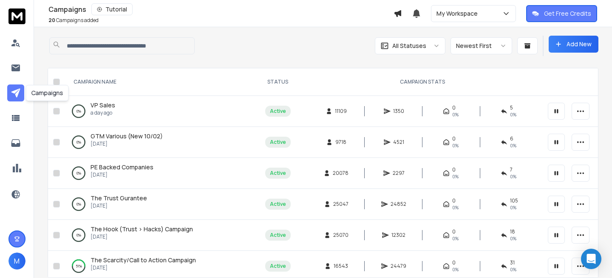 The image size is (612, 278). Describe the element at coordinates (141, 229) in the screenshot. I see `a: The Hook (Trust > Hacks) Campaign` at that location.